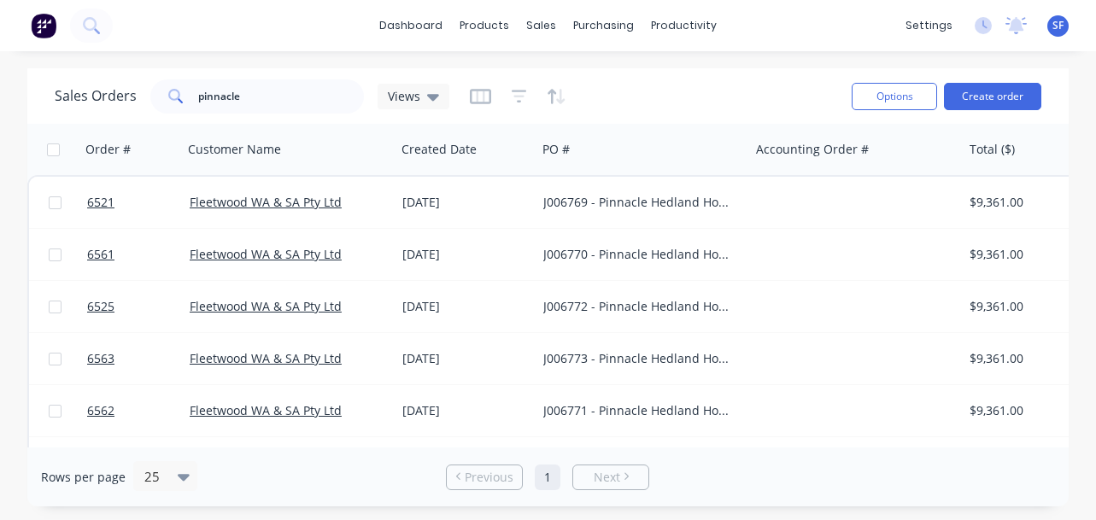 This screenshot has height=520, width=1096. Describe the element at coordinates (611, 477) in the screenshot. I see `a: Next page` at that location.